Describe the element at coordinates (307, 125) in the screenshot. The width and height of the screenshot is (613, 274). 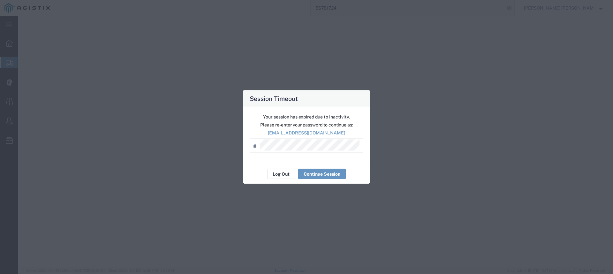
I see `p: Please re-enter your password to continue as:` at that location.